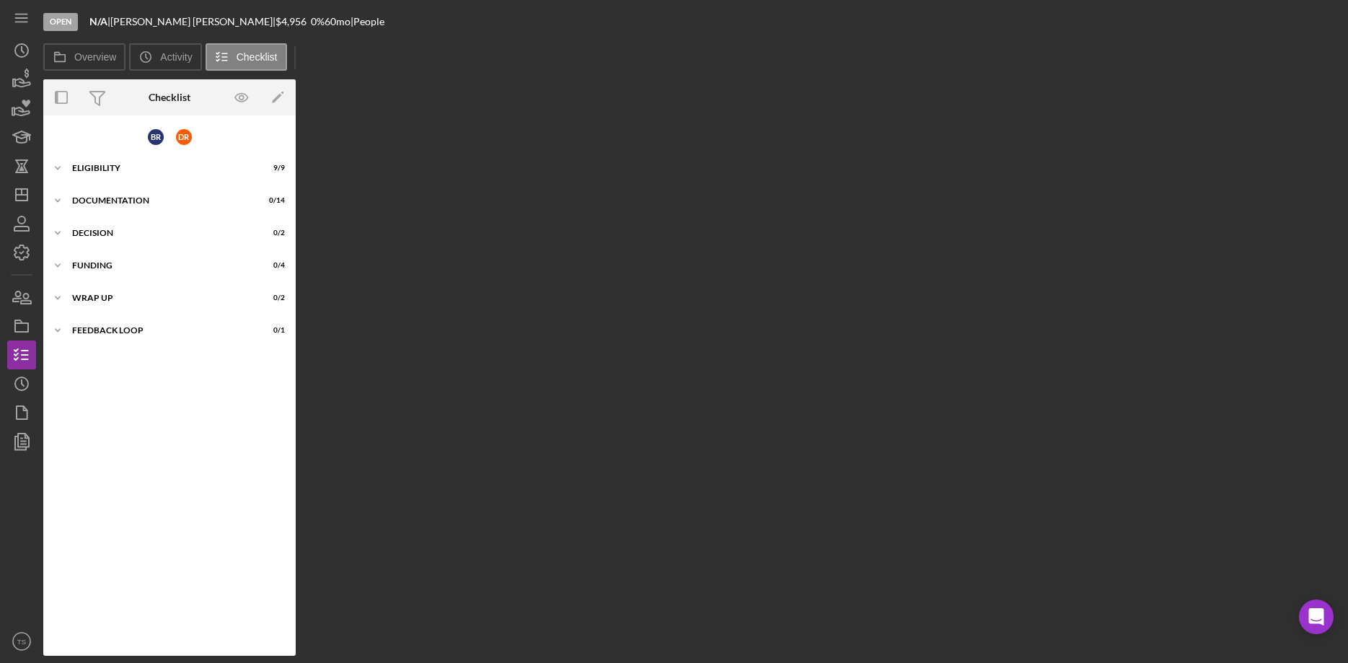 The height and width of the screenshot is (663, 1348). I want to click on div: 0 / 1, so click(272, 330).